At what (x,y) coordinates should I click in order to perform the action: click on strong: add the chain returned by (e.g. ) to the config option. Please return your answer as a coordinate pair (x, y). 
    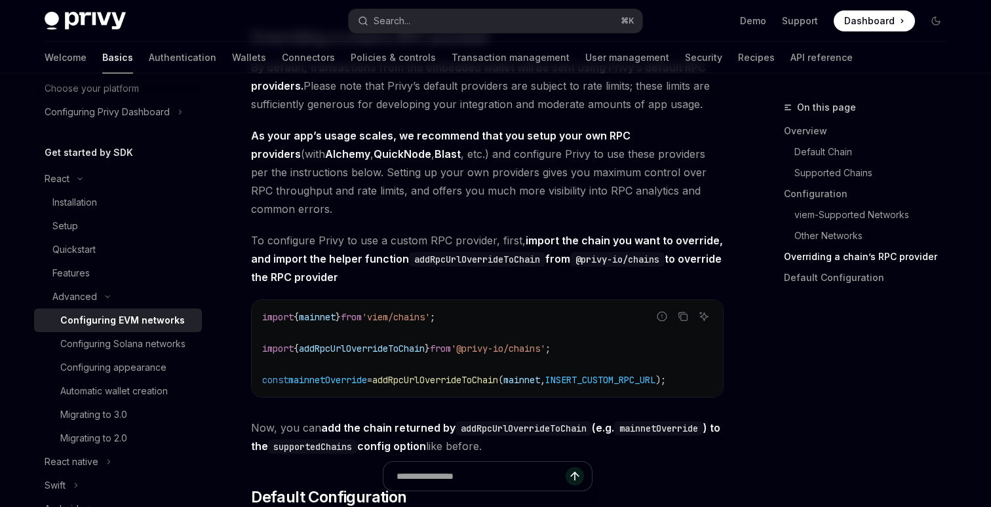
    Looking at the image, I should click on (486, 437).